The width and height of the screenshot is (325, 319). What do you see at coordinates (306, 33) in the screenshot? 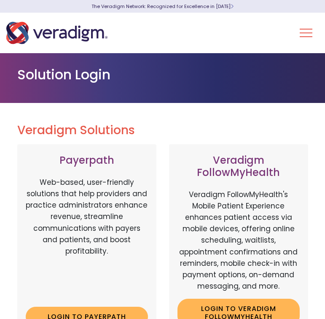
I see `button: Toggle Navigation Menu` at bounding box center [306, 33].